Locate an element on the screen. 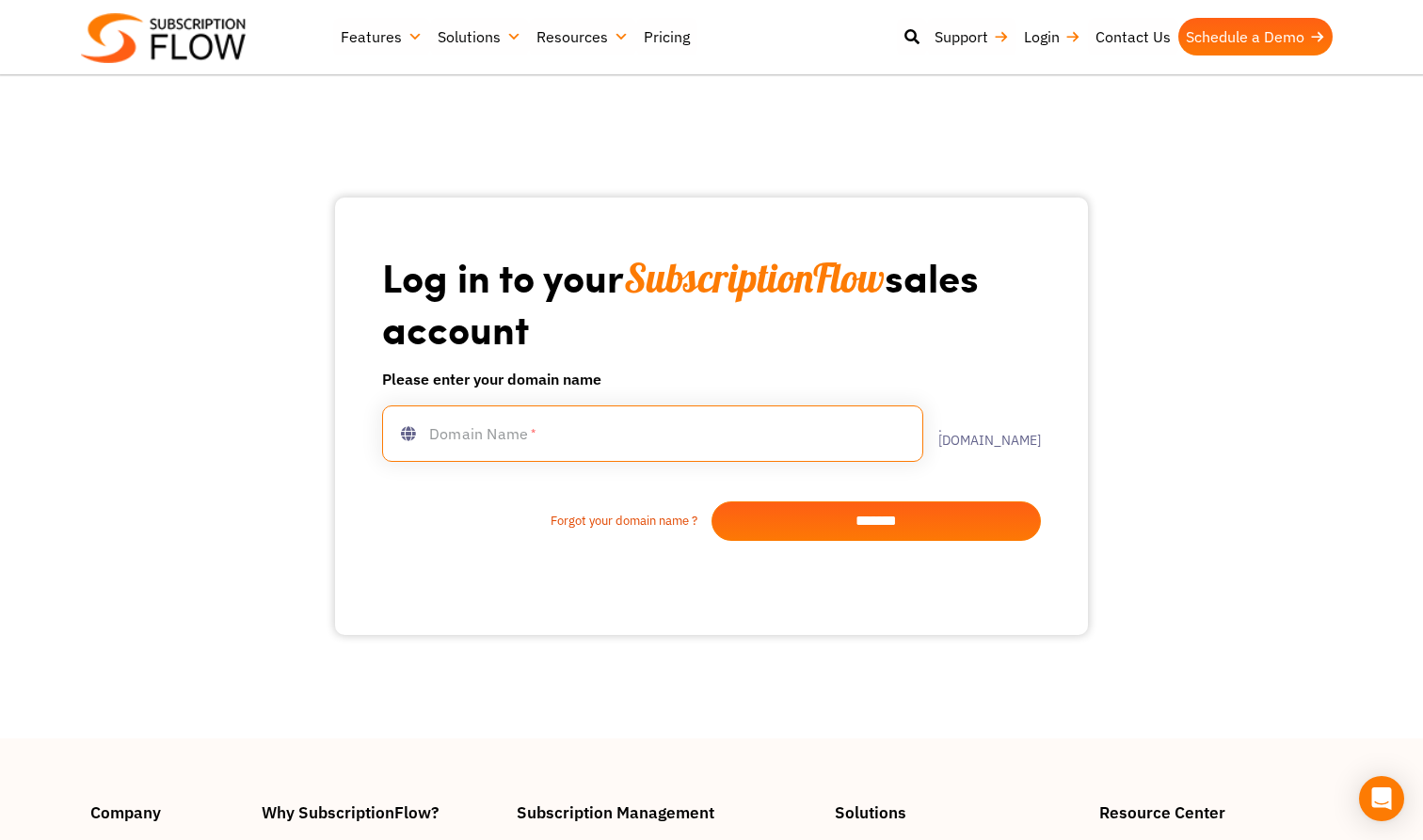 The height and width of the screenshot is (840, 1423). h4: Why SubscriptionFlow? is located at coordinates (380, 812).